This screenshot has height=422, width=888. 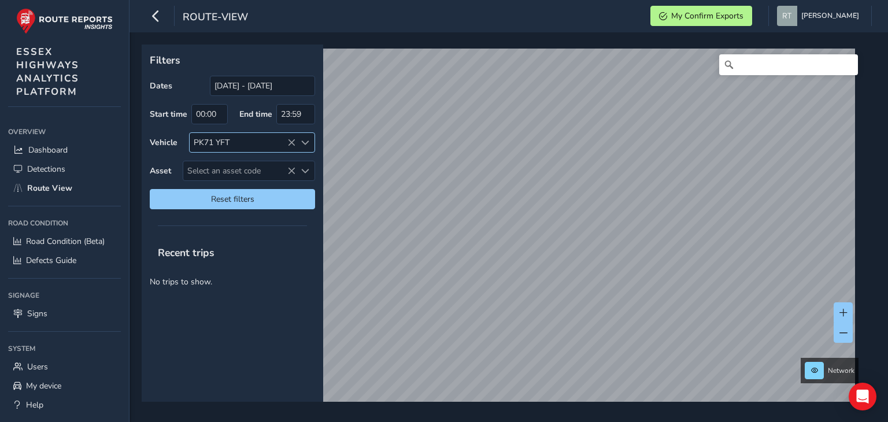 I want to click on div: Overview, so click(x=64, y=132).